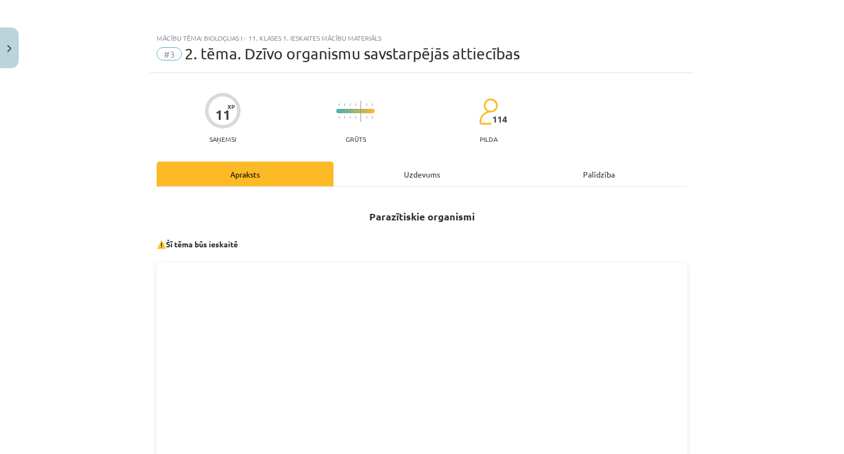 The image size is (844, 454). What do you see at coordinates (169, 54) in the screenshot?
I see `span: #3` at bounding box center [169, 54].